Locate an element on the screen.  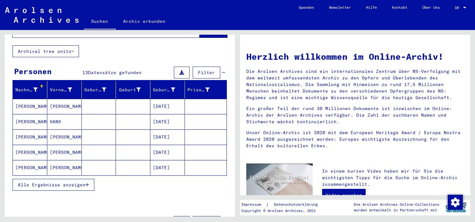
mat-header-cell: Prisoner # is located at coordinates (205, 90).